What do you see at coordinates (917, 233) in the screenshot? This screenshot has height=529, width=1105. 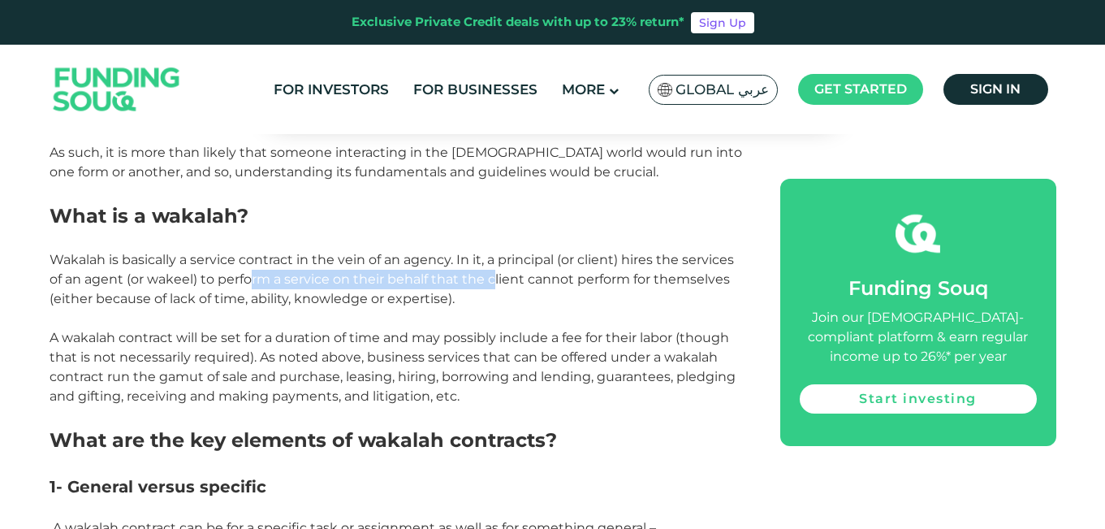 I see `img: fsicon` at bounding box center [917, 233].